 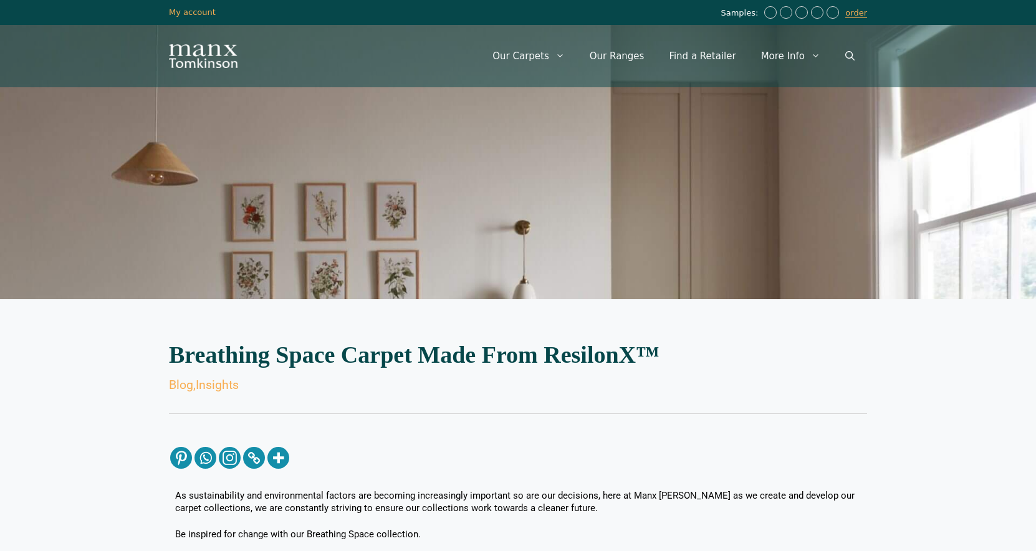 What do you see at coordinates (617, 56) in the screenshot?
I see `a: Our Ranges` at bounding box center [617, 56].